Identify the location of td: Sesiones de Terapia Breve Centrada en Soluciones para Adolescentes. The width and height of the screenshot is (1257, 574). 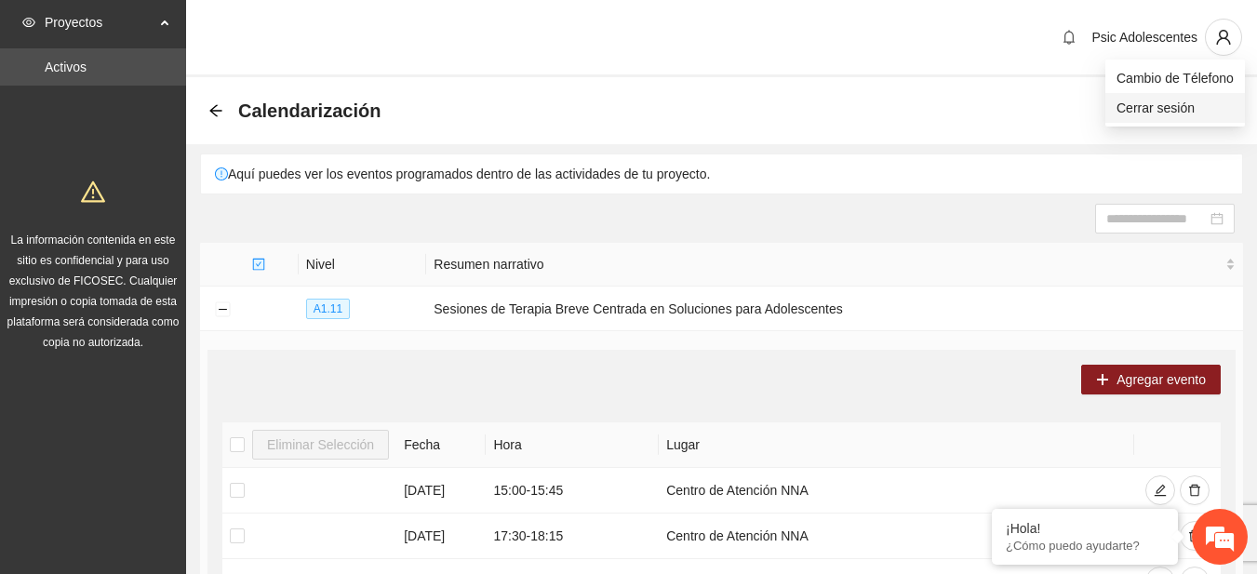
(834, 309).